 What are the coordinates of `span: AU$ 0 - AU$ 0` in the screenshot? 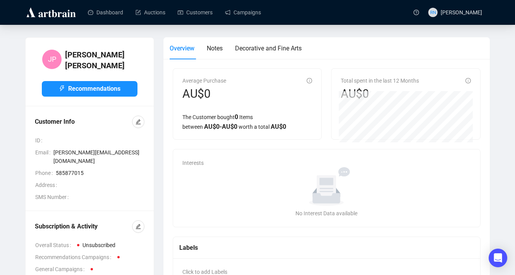 It's located at (221, 126).